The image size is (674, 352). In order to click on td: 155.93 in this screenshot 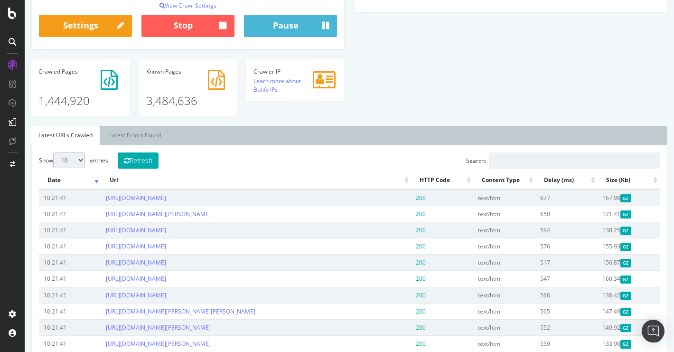, I will do `click(604, 246)`.